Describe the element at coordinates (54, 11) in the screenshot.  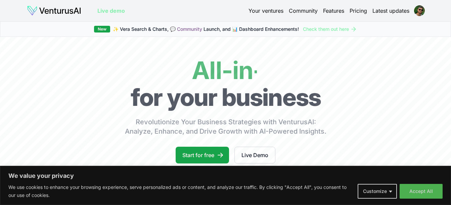
I see `img: logo` at that location.